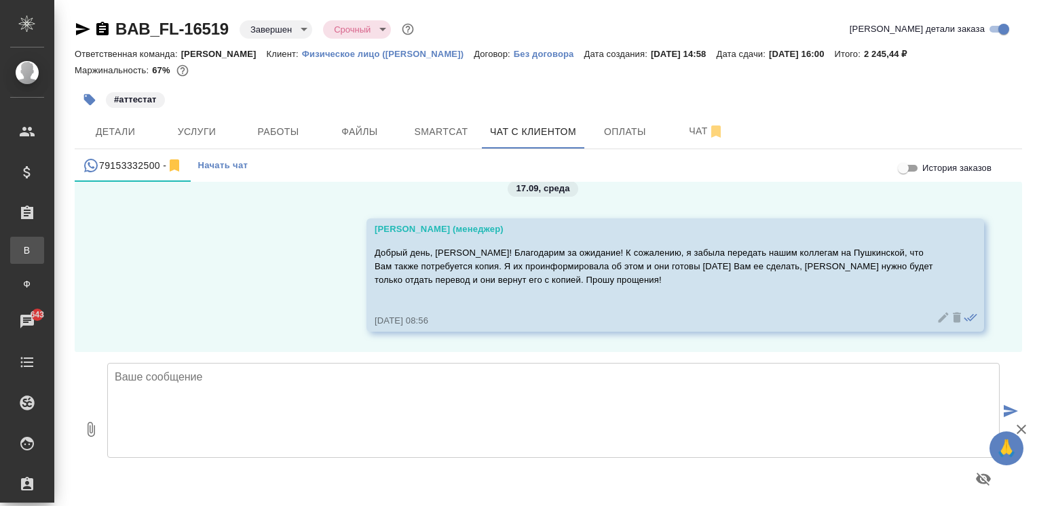  What do you see at coordinates (625, 132) in the screenshot?
I see `span: Оплаты` at bounding box center [625, 132].